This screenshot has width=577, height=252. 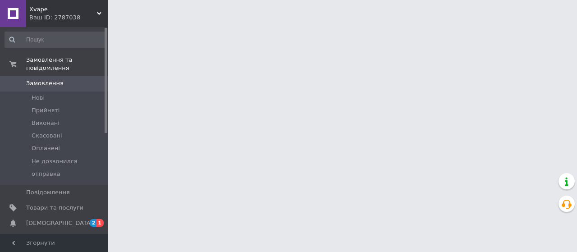 I want to click on span: Виконані, so click(x=46, y=123).